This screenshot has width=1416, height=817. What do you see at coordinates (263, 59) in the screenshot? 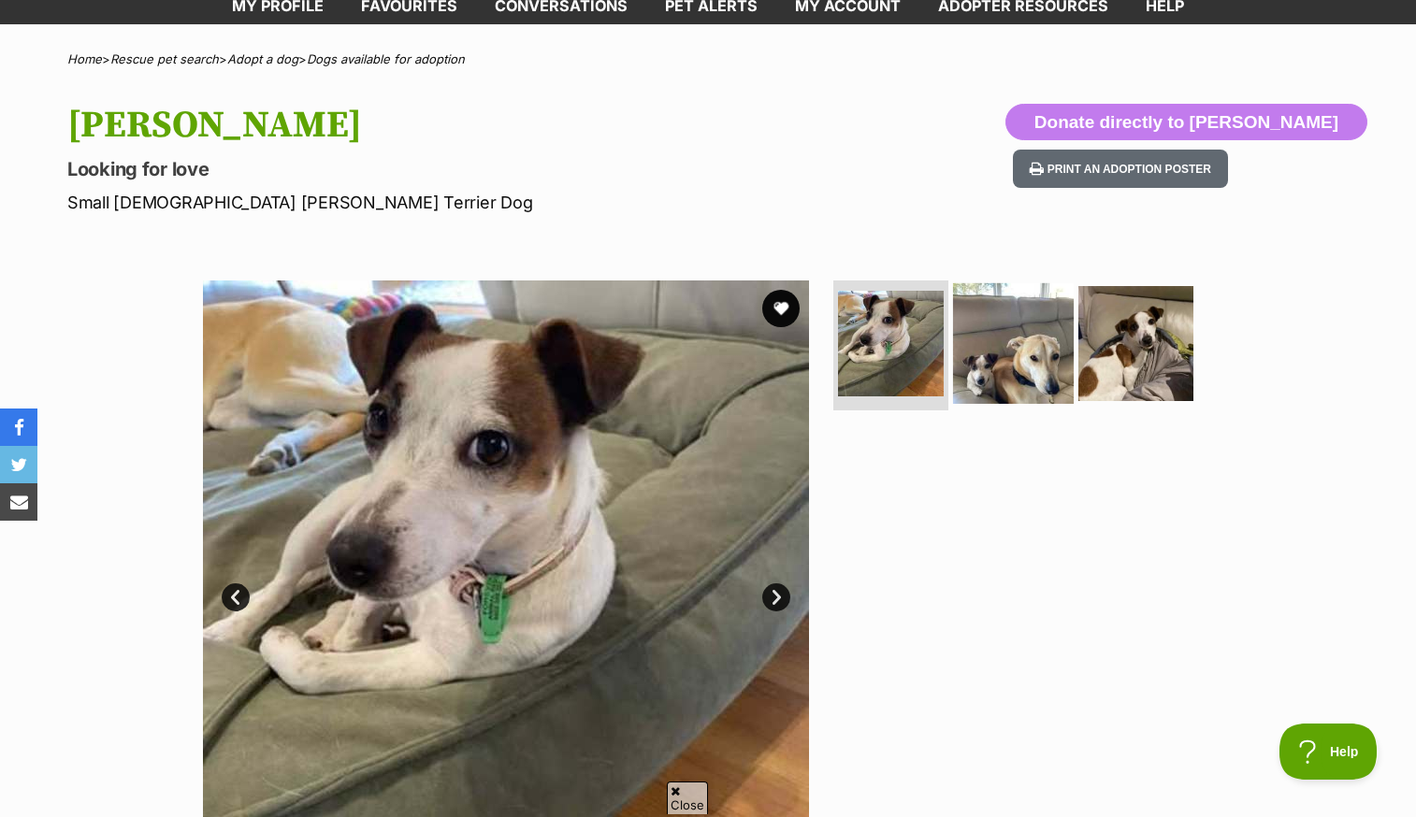
I see `a: Adopt a dog` at bounding box center [263, 59].